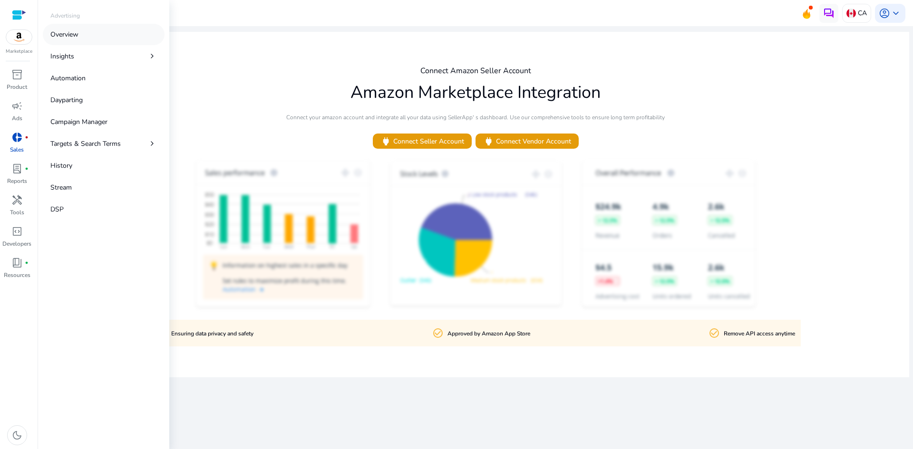 The width and height of the screenshot is (913, 449). Describe the element at coordinates (17, 232) in the screenshot. I see `span: code_blocks` at that location.